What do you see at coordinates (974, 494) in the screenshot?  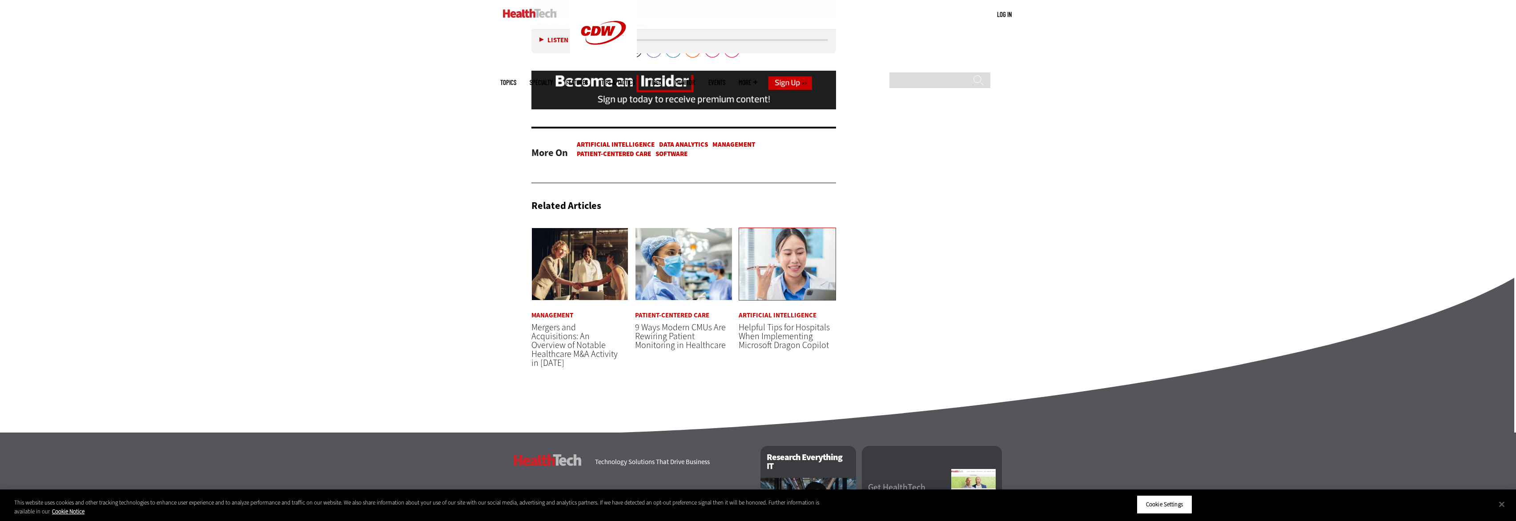 I see `img: newsletter screenshot` at bounding box center [974, 494].